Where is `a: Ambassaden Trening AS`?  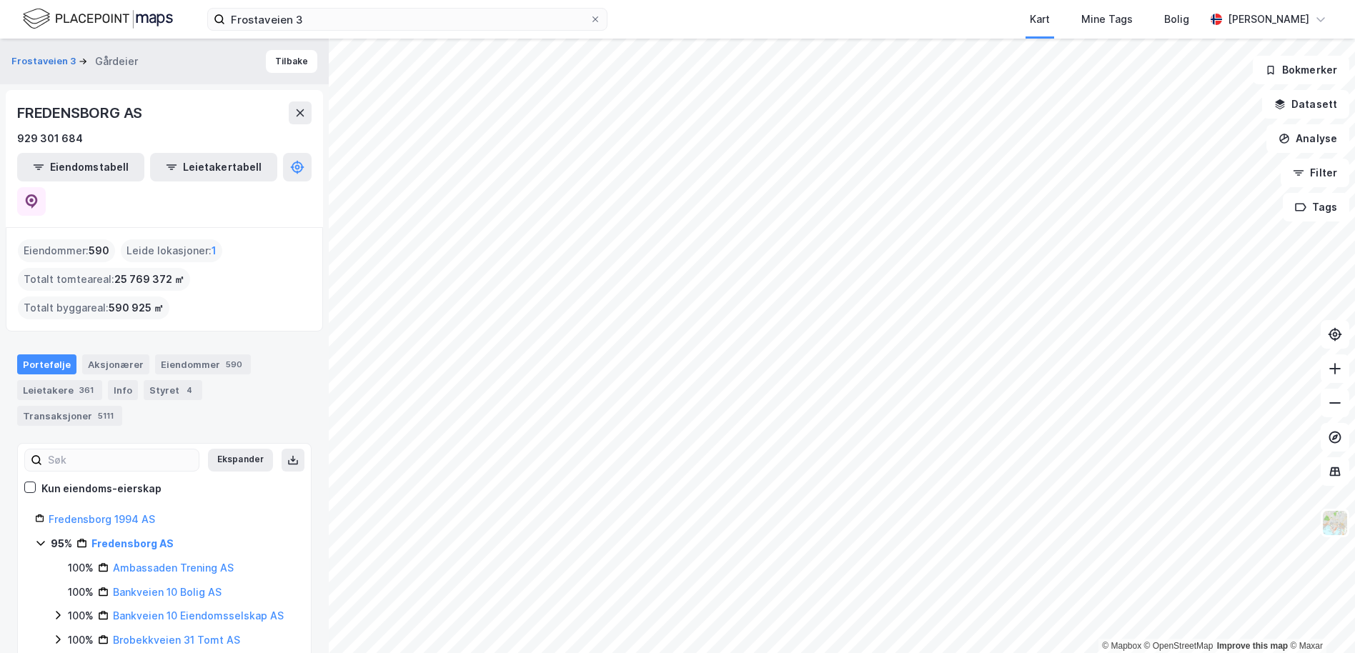 a: Ambassaden Trening AS is located at coordinates (173, 567).